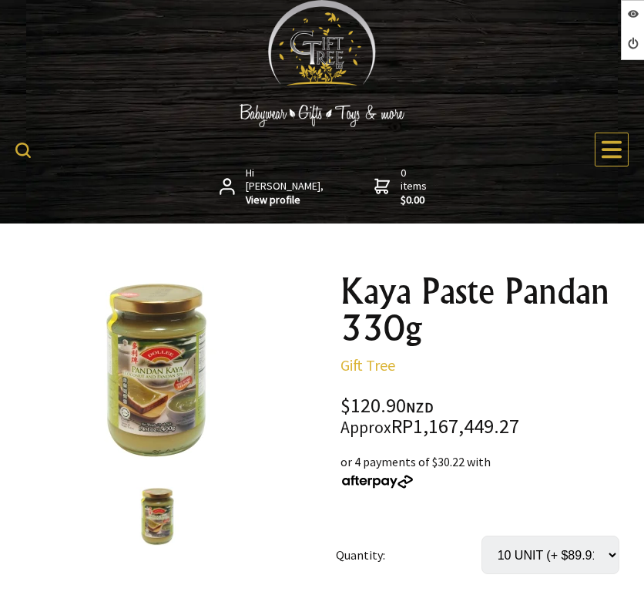 The width and height of the screenshot is (644, 595). I want to click on span: NZD, so click(420, 407).